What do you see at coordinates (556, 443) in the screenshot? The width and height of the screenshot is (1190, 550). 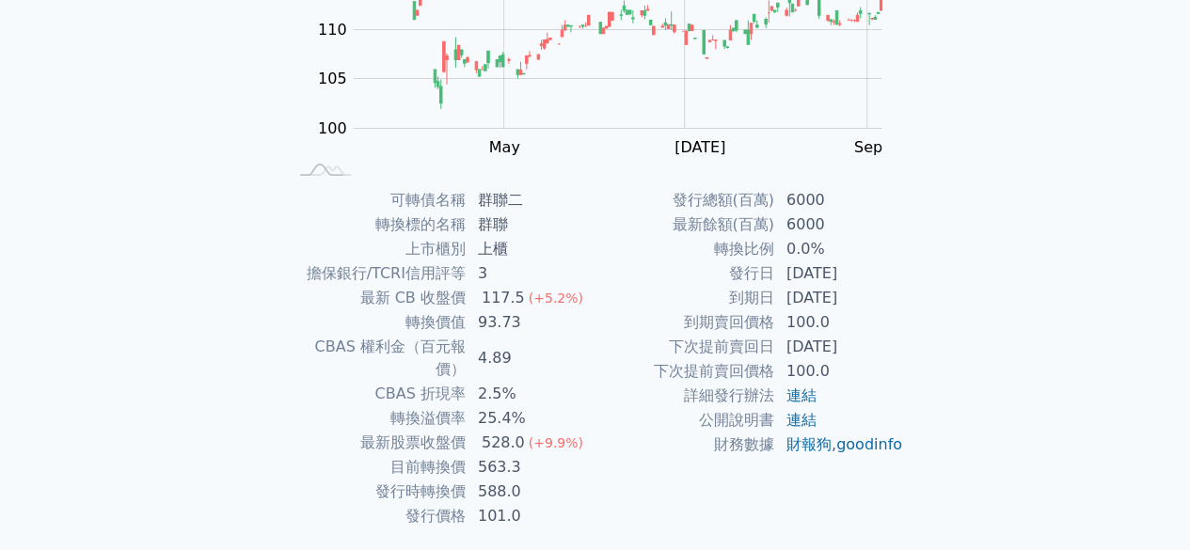 I see `span: (+9.9%)` at bounding box center [556, 443].